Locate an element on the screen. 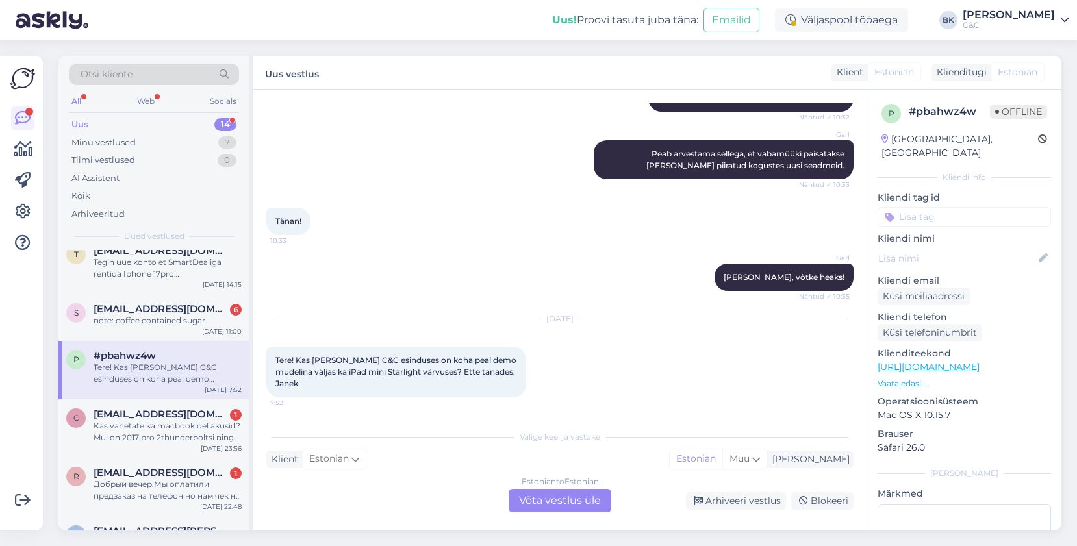 Image resolution: width=1077 pixels, height=546 pixels. p: Märkmed is located at coordinates (964, 494).